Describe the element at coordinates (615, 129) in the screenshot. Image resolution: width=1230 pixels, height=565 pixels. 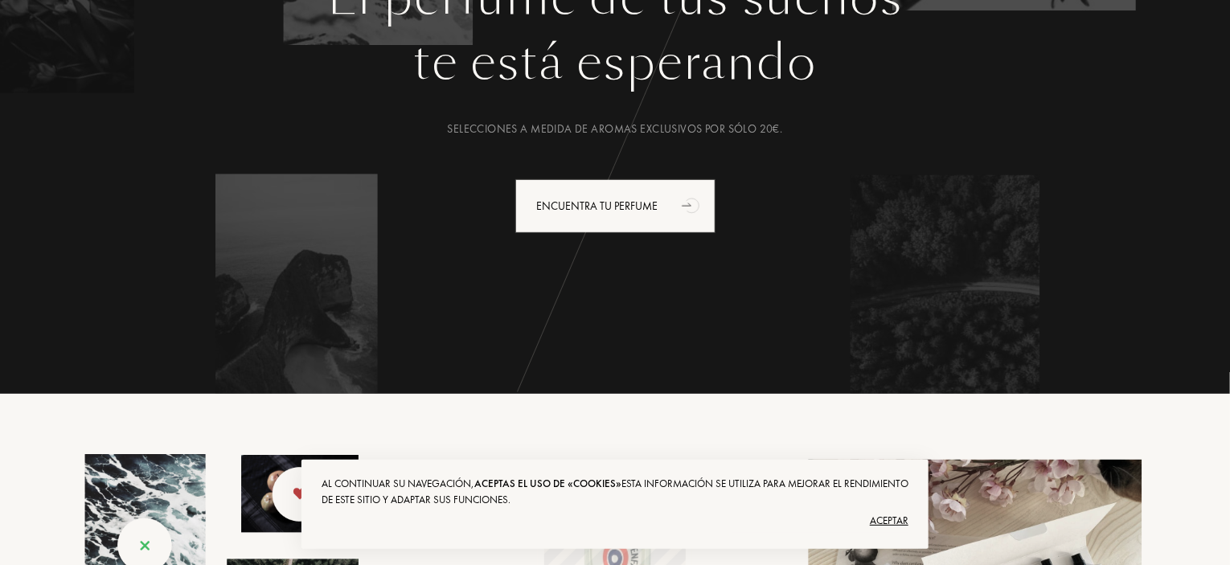
I see `div: Selecciones a medida de aromas exclusivos por sólo 20€.` at that location.